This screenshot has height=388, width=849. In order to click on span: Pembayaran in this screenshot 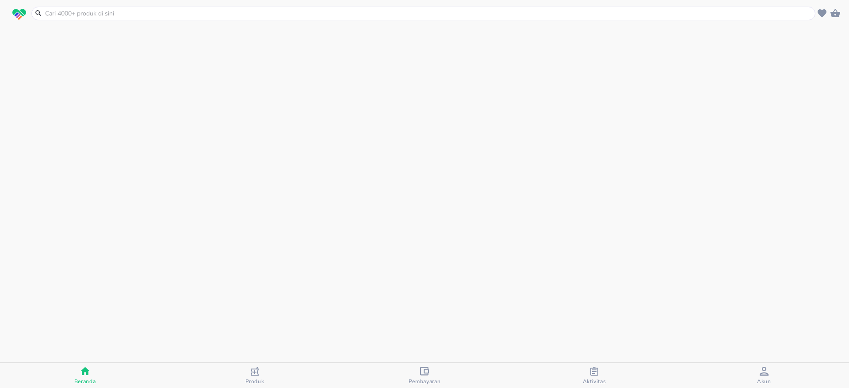, I will do `click(424, 381)`.